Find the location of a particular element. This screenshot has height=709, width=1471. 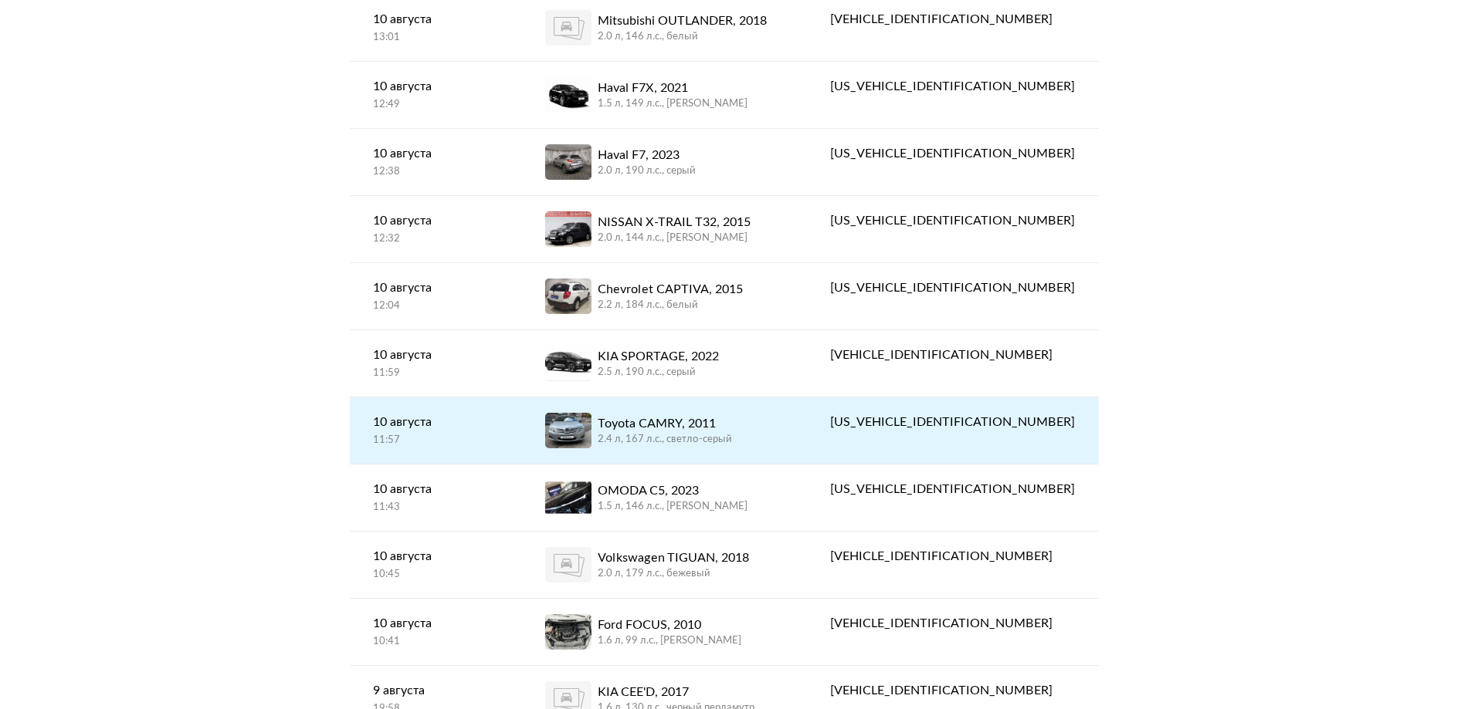

div: 11:59 is located at coordinates (436, 374).